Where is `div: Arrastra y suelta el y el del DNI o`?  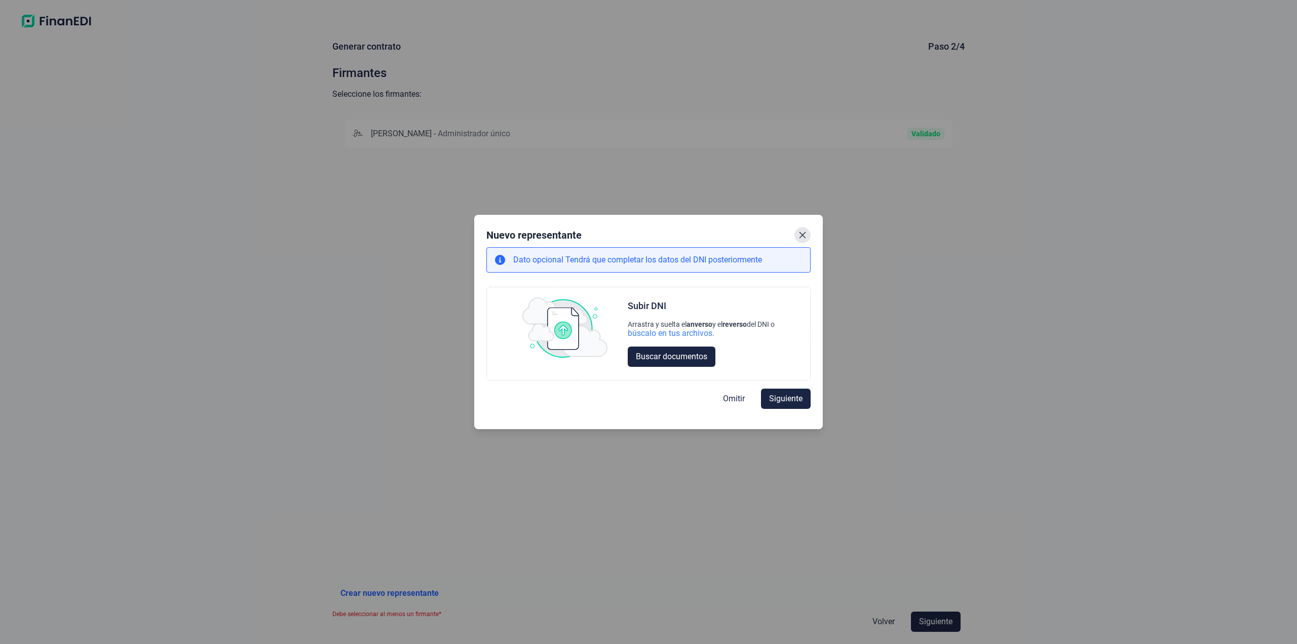
div: Arrastra y suelta el y el del DNI o is located at coordinates (701, 324).